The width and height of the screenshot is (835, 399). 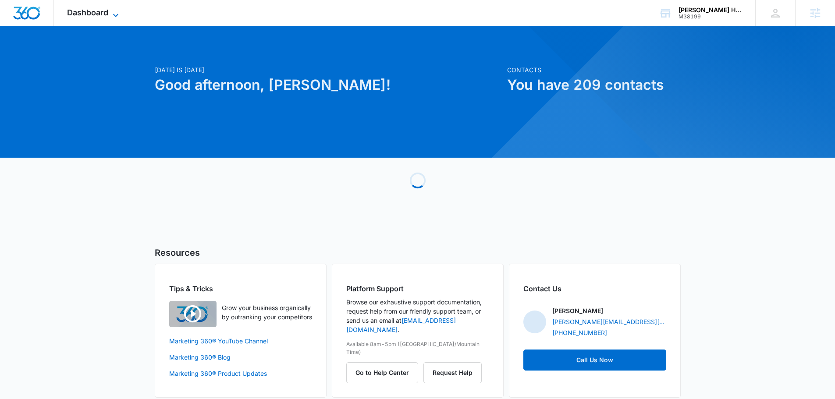 What do you see at coordinates (88, 12) in the screenshot?
I see `span: Dashboard` at bounding box center [88, 12].